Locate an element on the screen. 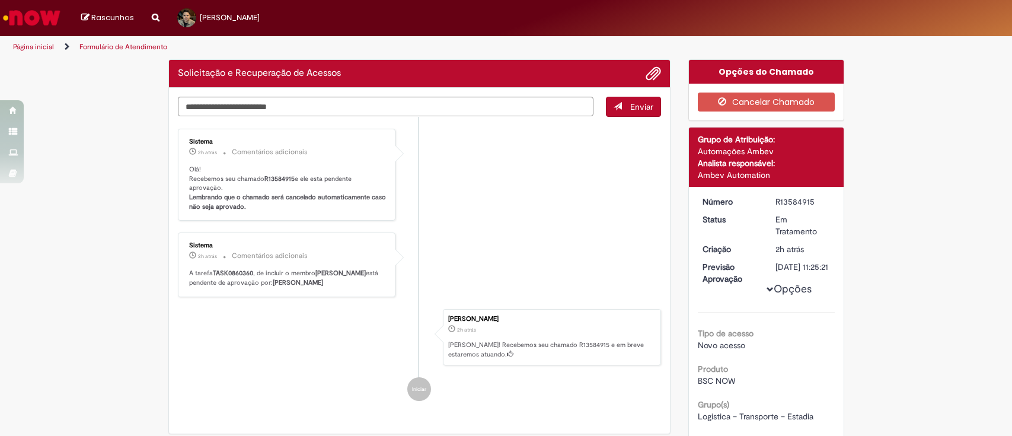  p: Olá! Recebemos seu chamado e ele esta pendente aprovação. is located at coordinates (288, 188).